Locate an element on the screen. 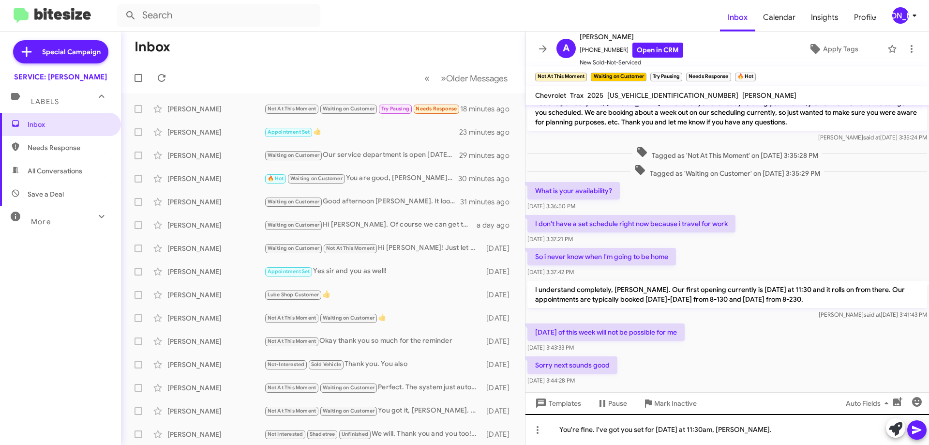 This screenshot has height=445, width=929. button: Mark Inactive is located at coordinates (670, 403).